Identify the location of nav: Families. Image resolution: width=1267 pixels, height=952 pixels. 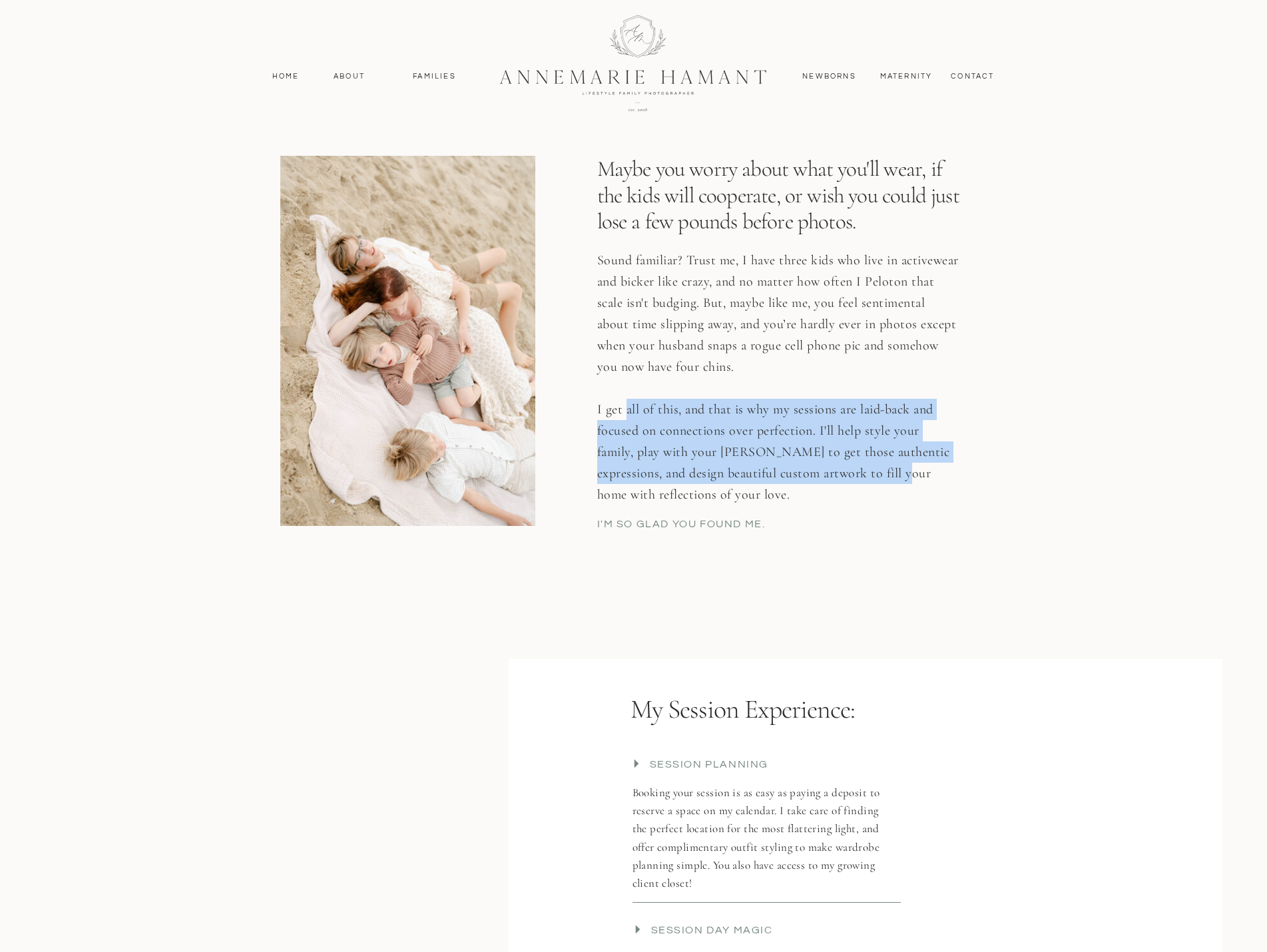
(435, 76).